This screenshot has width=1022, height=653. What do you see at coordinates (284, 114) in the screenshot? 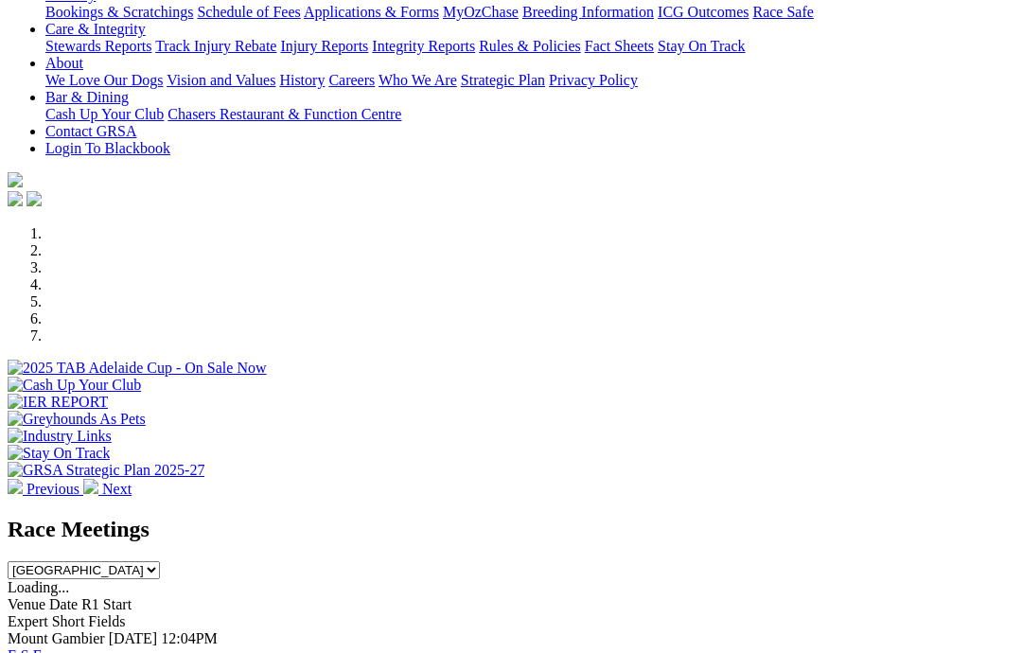
I see `a: Chasers Restaurant & Function Centre` at bounding box center [284, 114].